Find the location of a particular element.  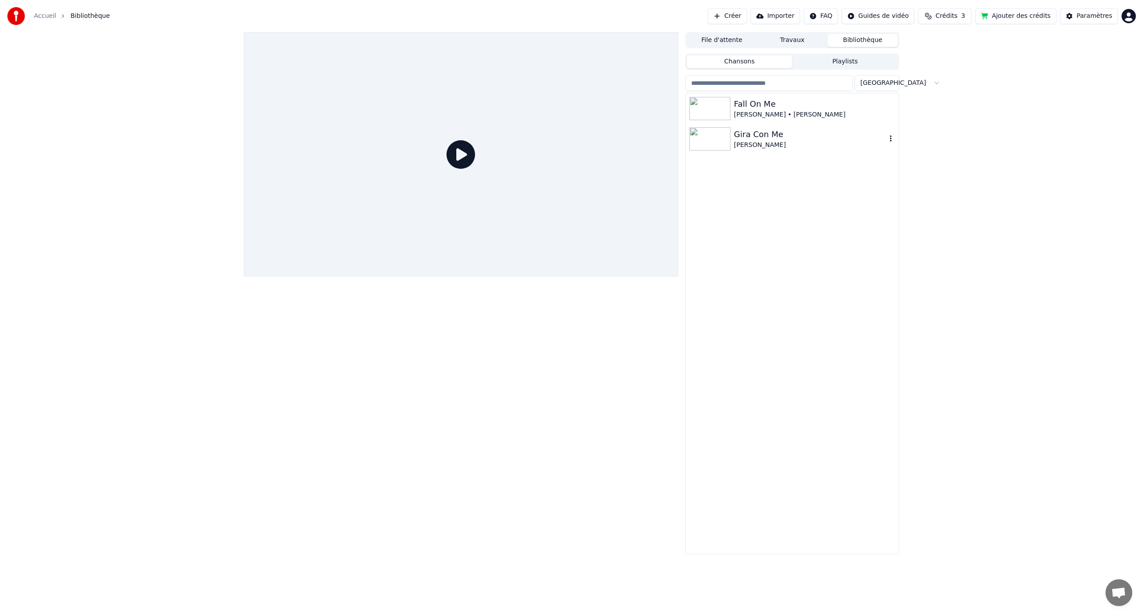

div: Paramètres is located at coordinates (1095, 16).